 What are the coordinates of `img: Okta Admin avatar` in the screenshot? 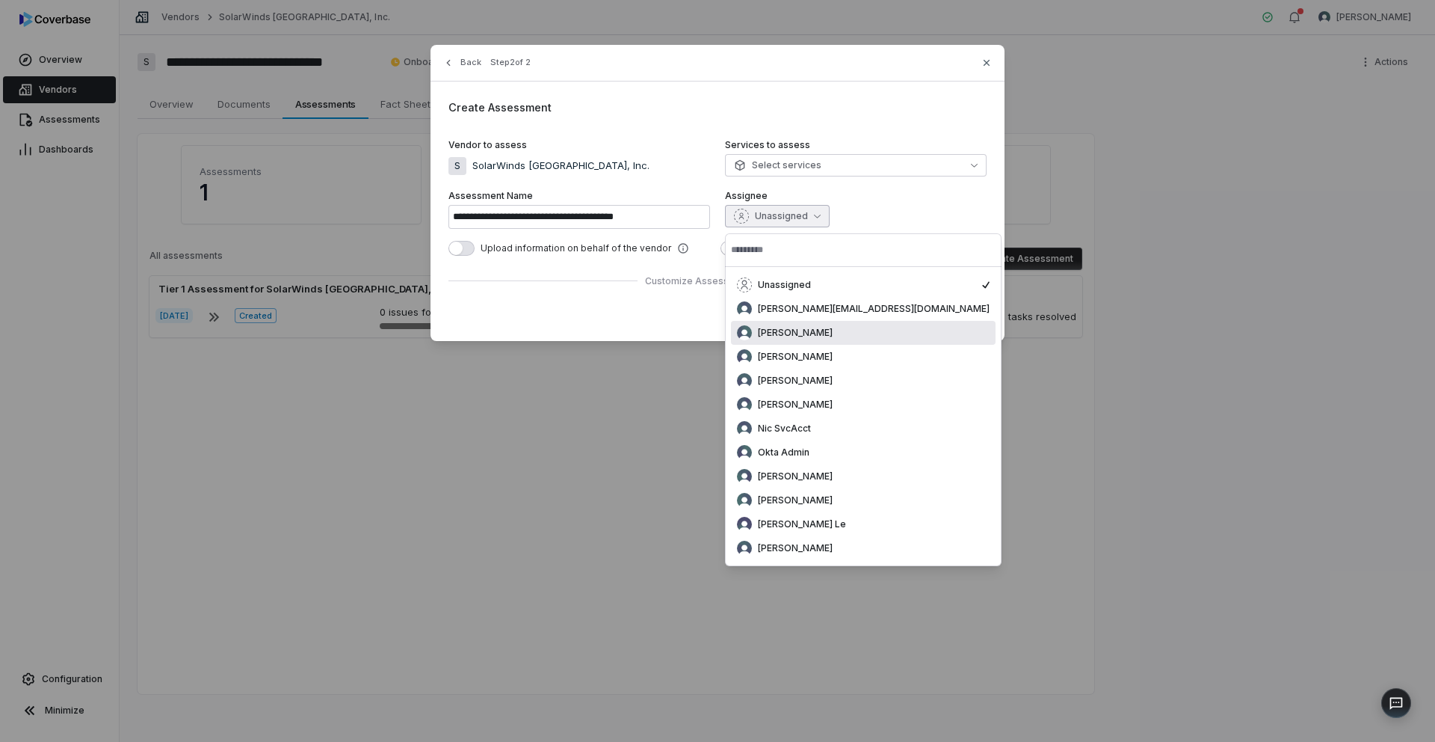 It's located at (745, 452).